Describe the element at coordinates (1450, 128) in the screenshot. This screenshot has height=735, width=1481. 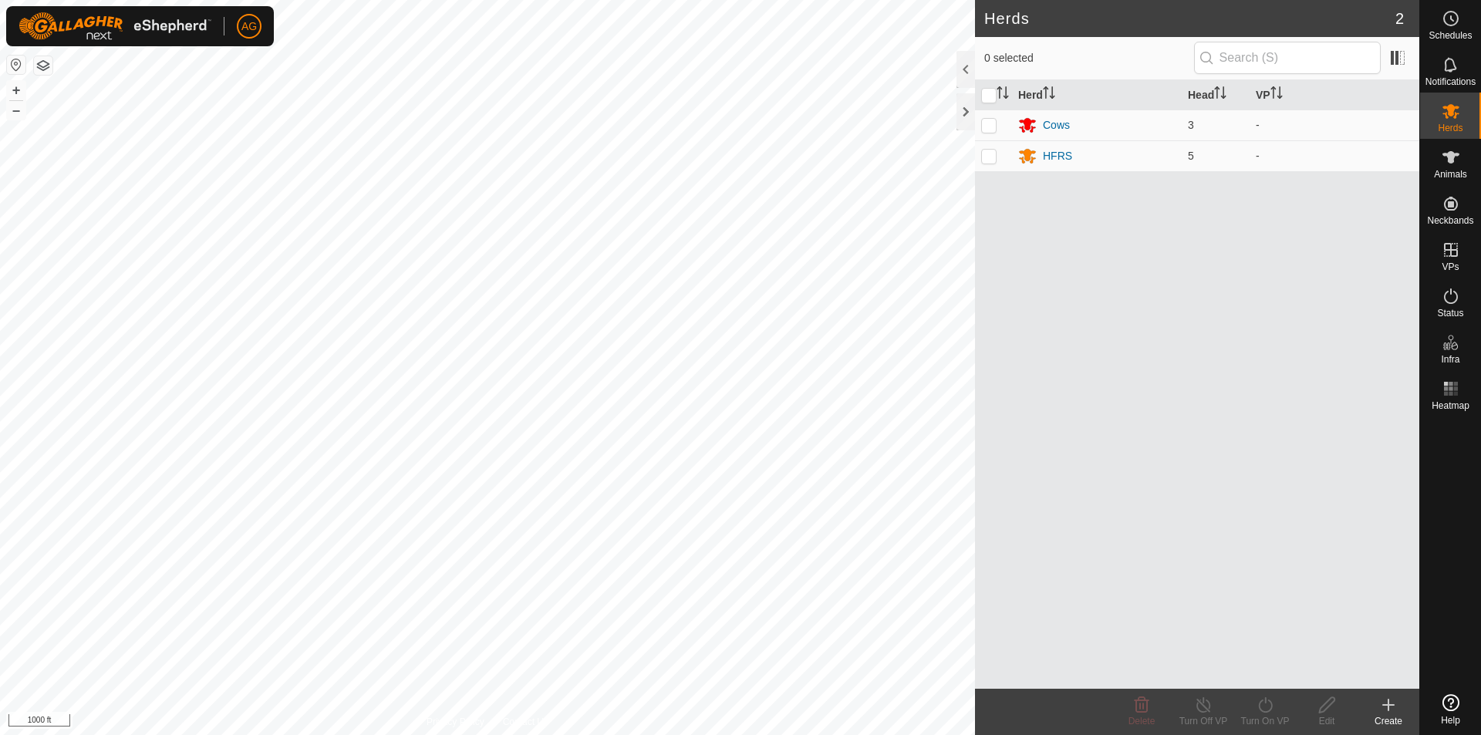
I see `span: Herds` at that location.